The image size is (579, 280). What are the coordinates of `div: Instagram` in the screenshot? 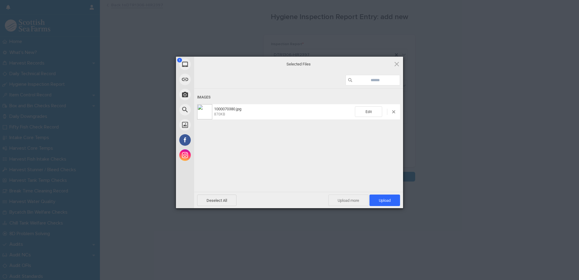 It's located at (212, 155).